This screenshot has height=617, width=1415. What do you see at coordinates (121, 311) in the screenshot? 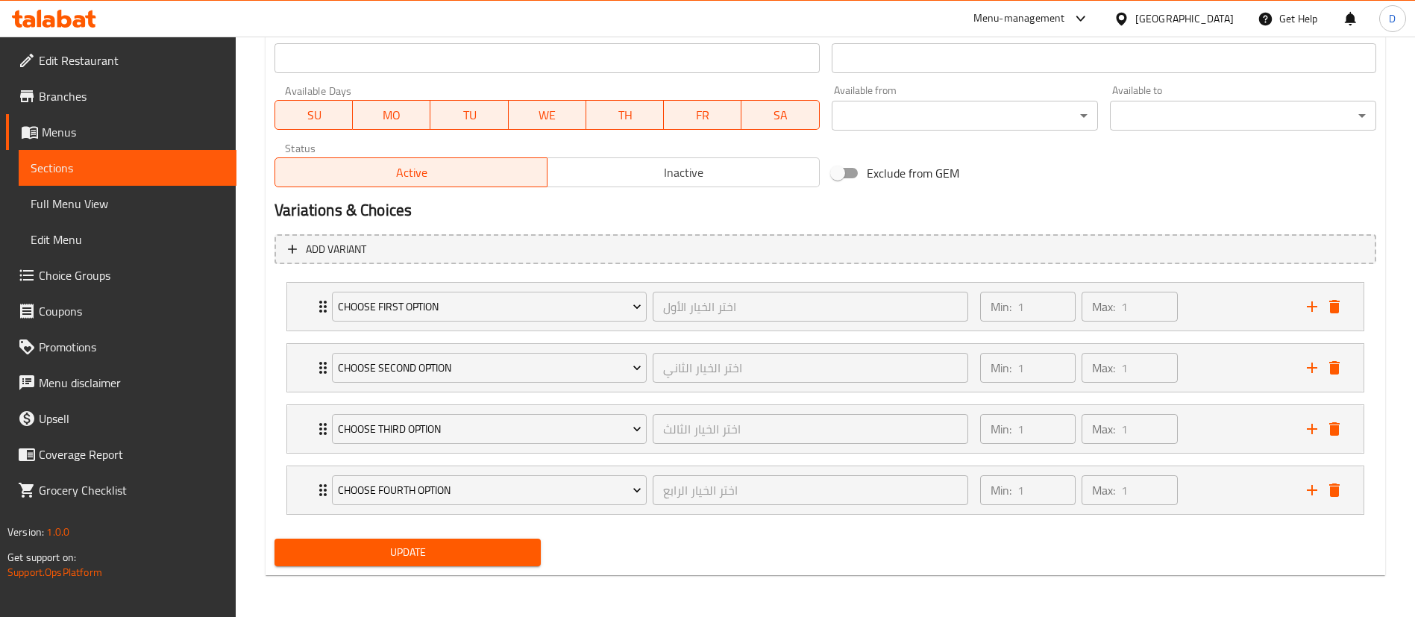
I see `a: Coupons` at bounding box center [121, 311].